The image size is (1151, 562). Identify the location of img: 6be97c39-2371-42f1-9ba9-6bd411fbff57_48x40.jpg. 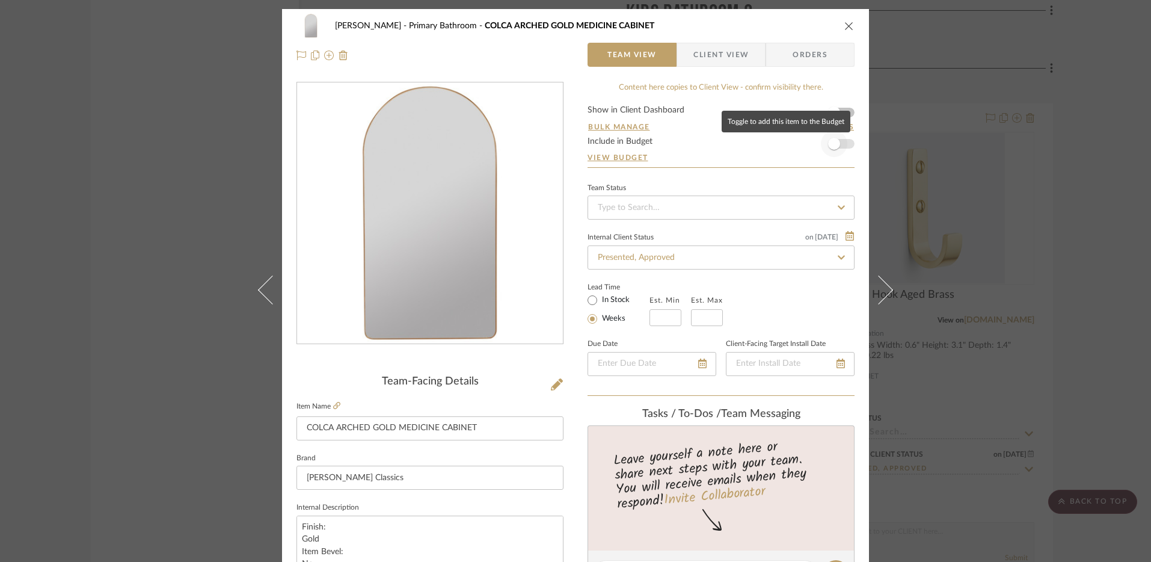
(311, 26).